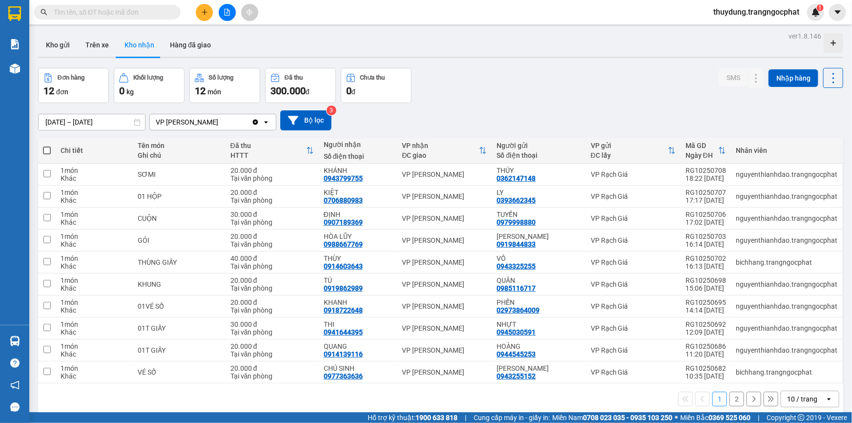 This screenshot has width=852, height=423. I want to click on div: VÔ, so click(538, 258).